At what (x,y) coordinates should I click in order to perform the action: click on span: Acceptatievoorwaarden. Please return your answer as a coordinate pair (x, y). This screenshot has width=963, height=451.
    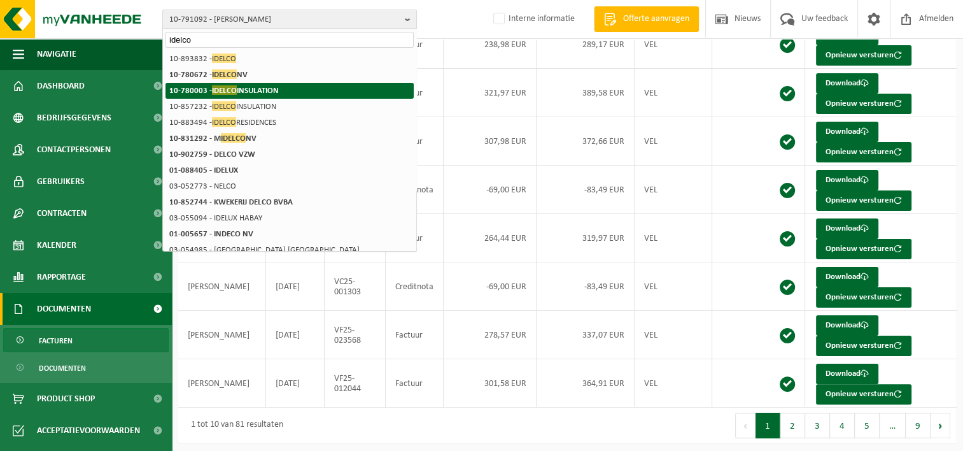
    Looking at the image, I should click on (89, 430).